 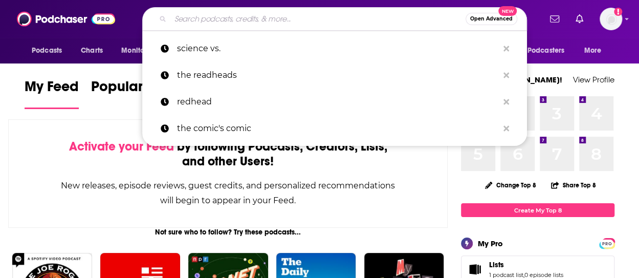 What do you see at coordinates (338, 128) in the screenshot?
I see `p: the comic's comic` at bounding box center [338, 128].